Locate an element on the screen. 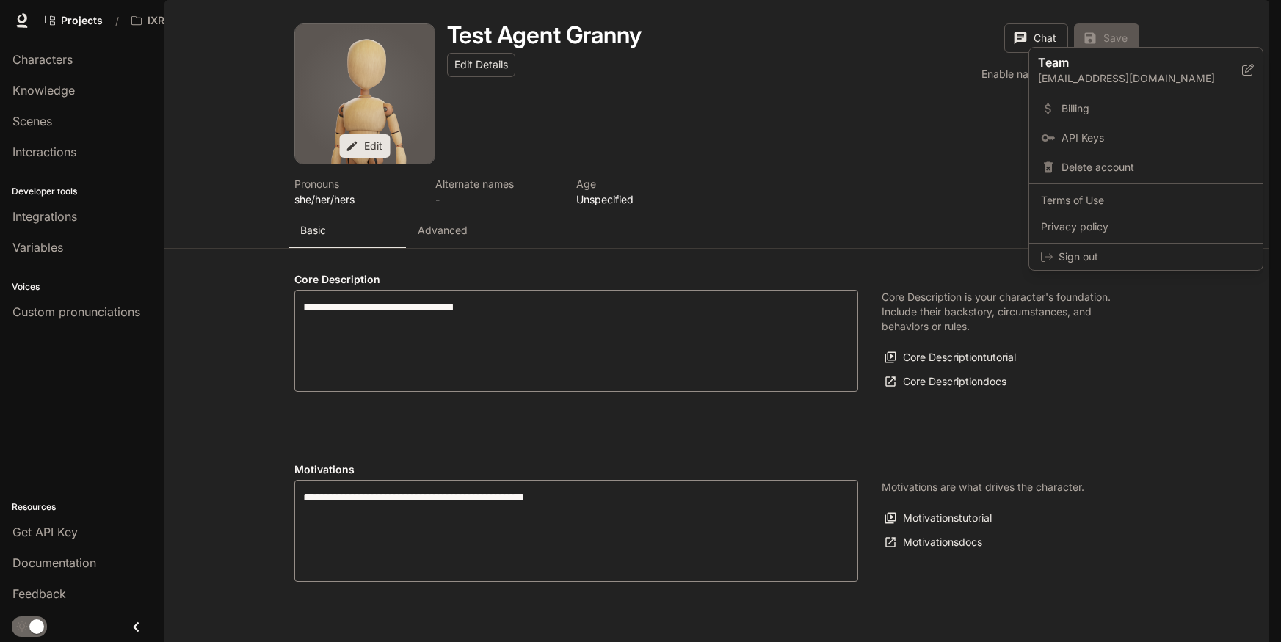  a: Terms of Use is located at coordinates (1146, 200).